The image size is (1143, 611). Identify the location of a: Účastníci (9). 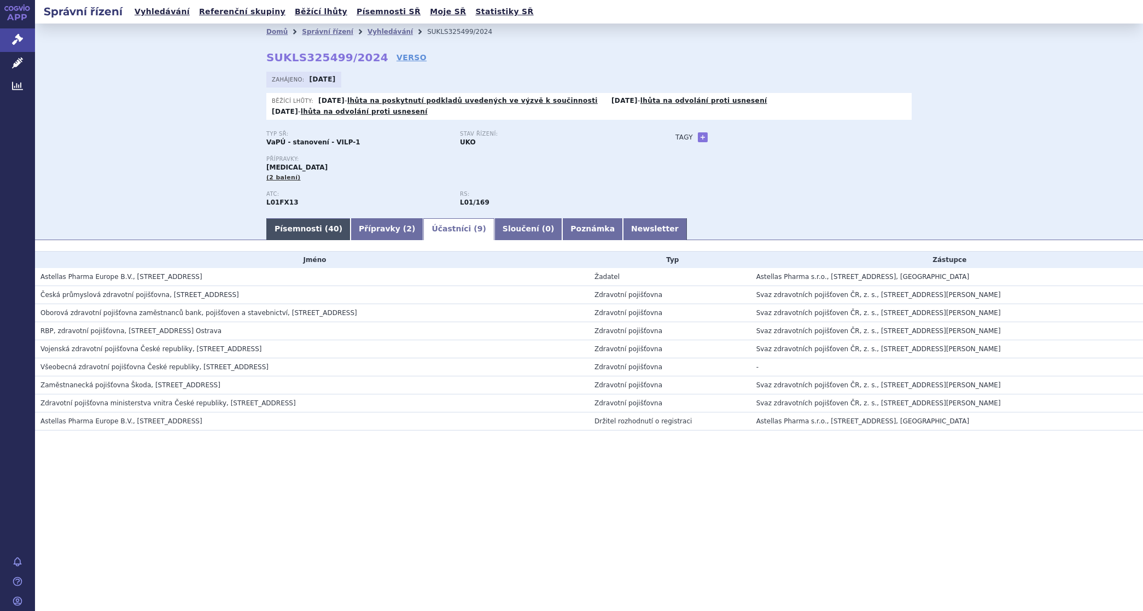
(458, 229).